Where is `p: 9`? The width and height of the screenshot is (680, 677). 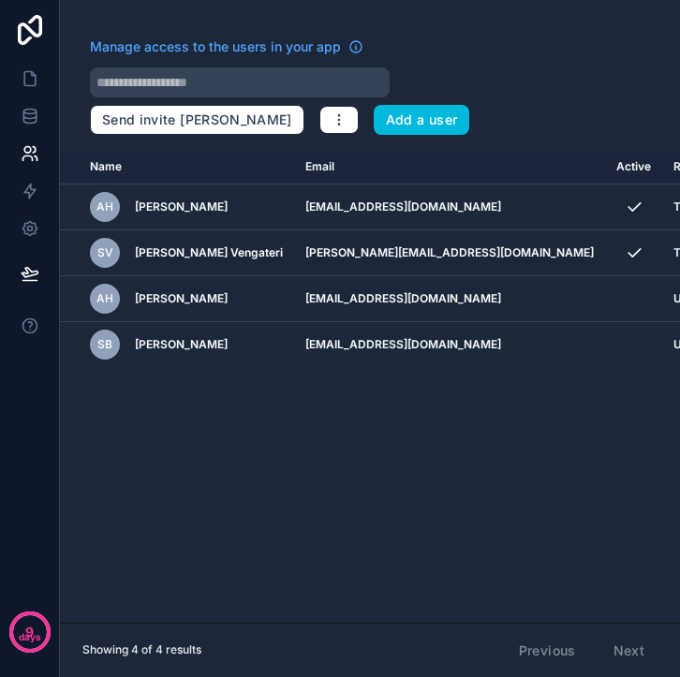 p: 9 is located at coordinates (29, 632).